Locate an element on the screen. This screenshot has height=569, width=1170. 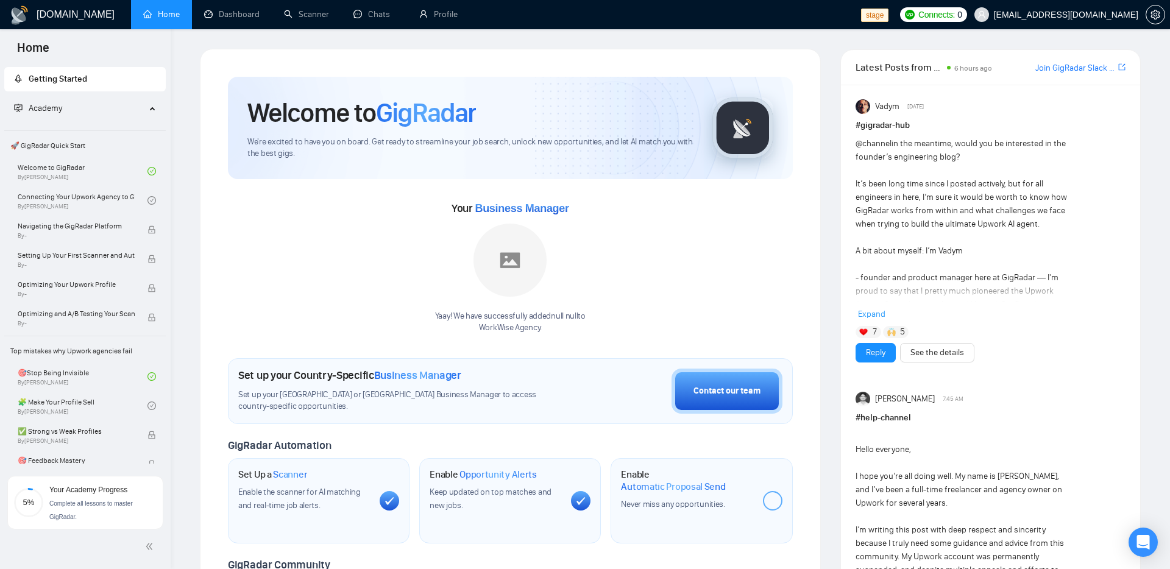
button: Contact our team is located at coordinates (727, 391).